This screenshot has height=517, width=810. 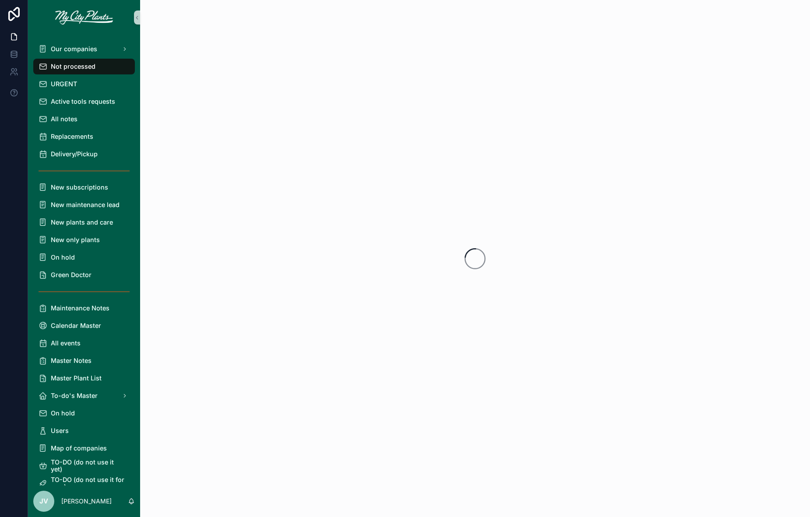 I want to click on span: To-do's Master, so click(x=74, y=396).